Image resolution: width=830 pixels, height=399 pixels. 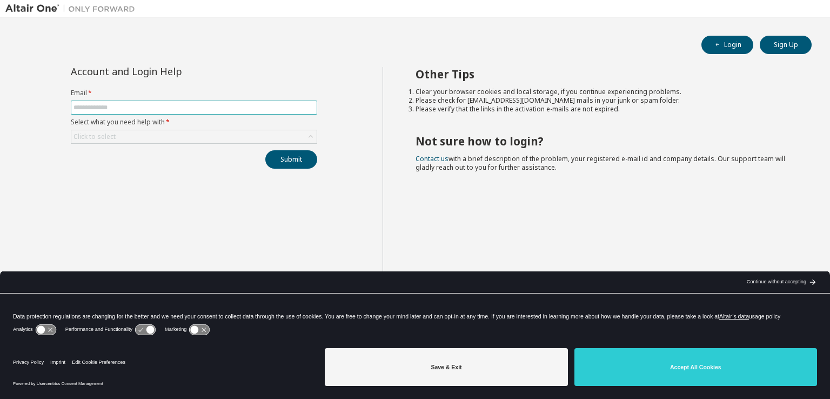 What do you see at coordinates (194, 93) in the screenshot?
I see `label: Email` at bounding box center [194, 93].